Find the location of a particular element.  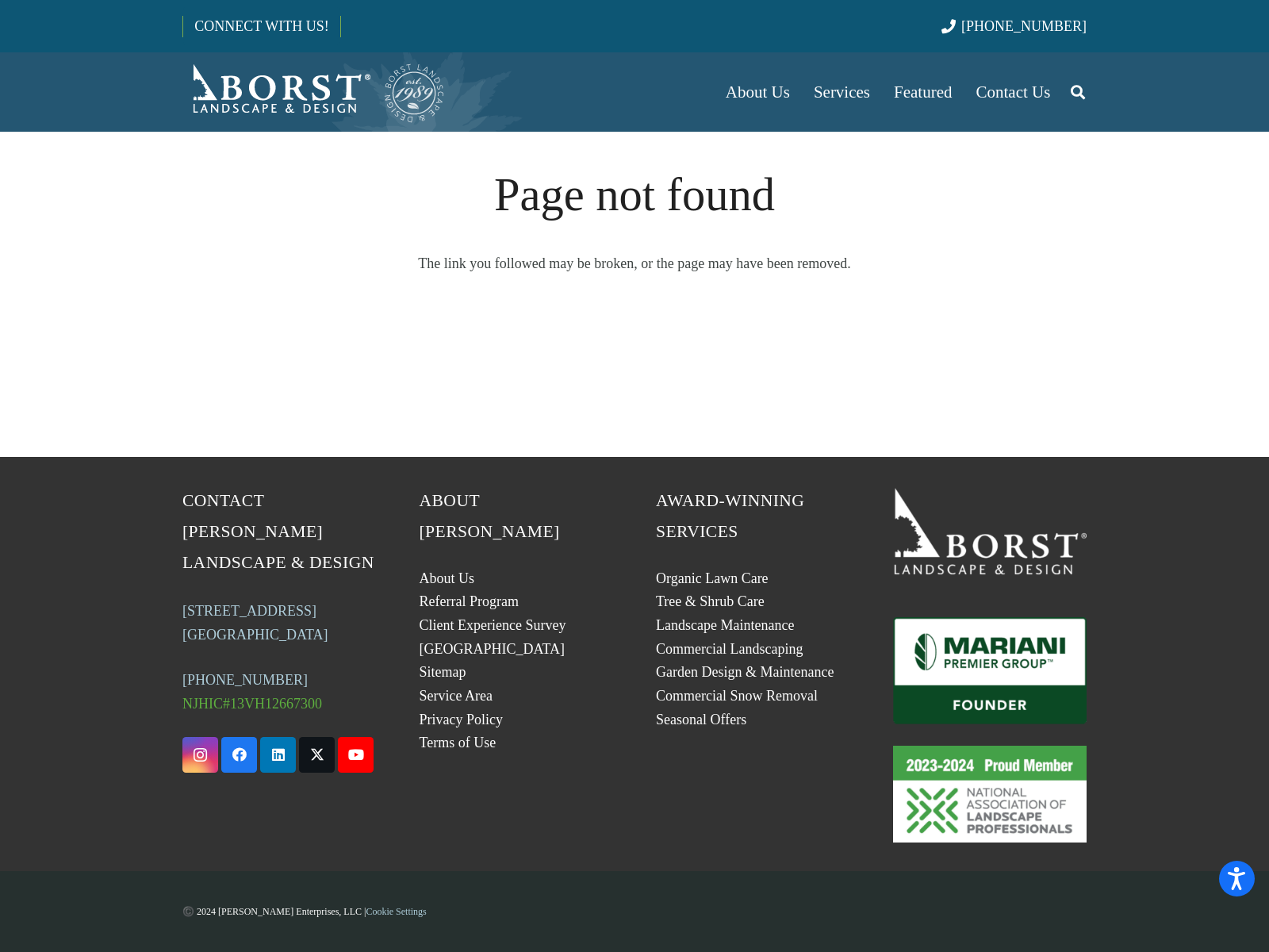

a: Client Experience Survey is located at coordinates (493, 625).